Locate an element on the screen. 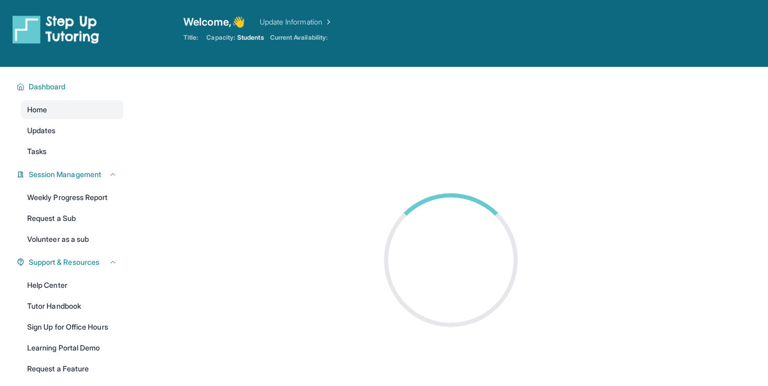 The image size is (768, 386). a: Weekly Progress Report is located at coordinates (72, 198).